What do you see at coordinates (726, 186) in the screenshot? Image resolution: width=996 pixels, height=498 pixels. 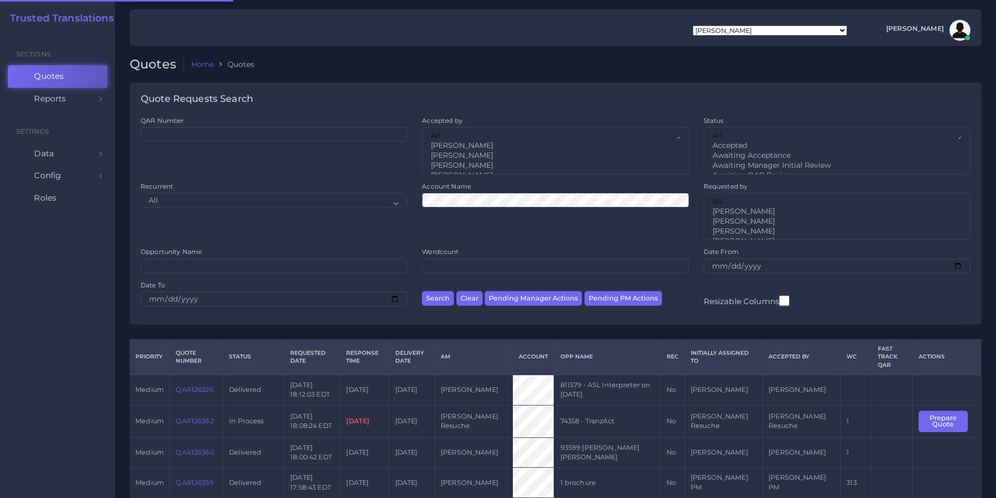 I see `label: Requested by` at bounding box center [726, 186].